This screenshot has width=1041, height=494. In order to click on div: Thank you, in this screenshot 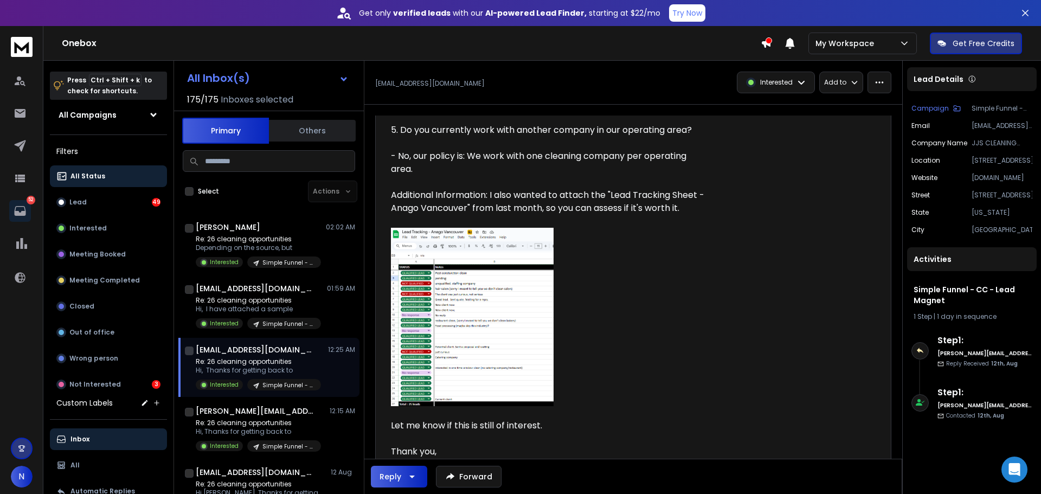, I will do `click(549, 451)`.